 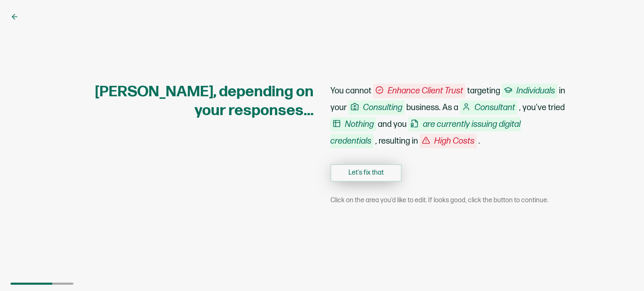 What do you see at coordinates (419, 91) in the screenshot?
I see `span: Enhance Client Trust` at bounding box center [419, 91].